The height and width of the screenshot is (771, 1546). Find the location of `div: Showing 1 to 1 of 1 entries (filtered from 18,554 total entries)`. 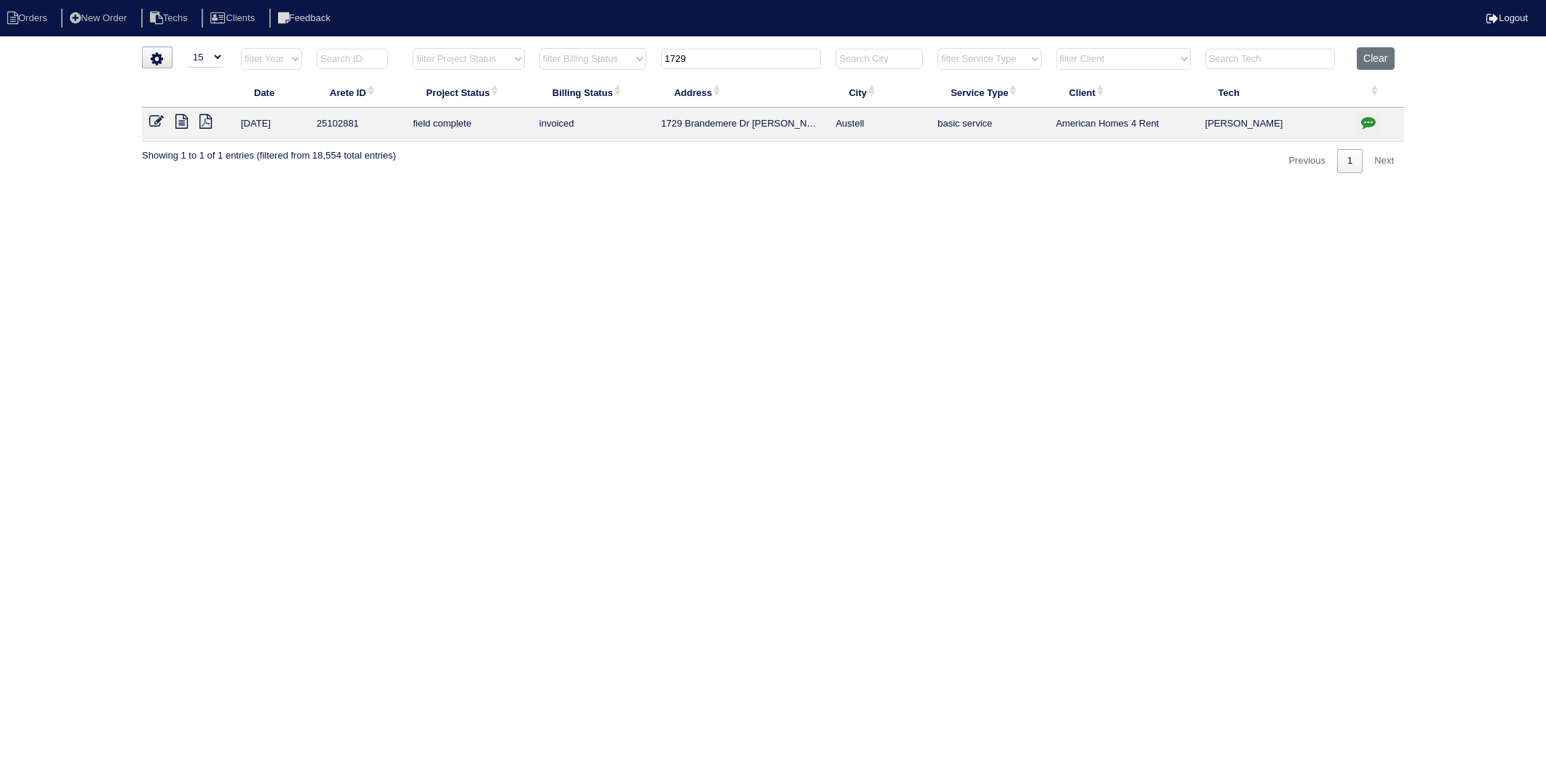

div: Showing 1 to 1 of 1 entries (filtered from 18,554 total entries) is located at coordinates (269, 152).